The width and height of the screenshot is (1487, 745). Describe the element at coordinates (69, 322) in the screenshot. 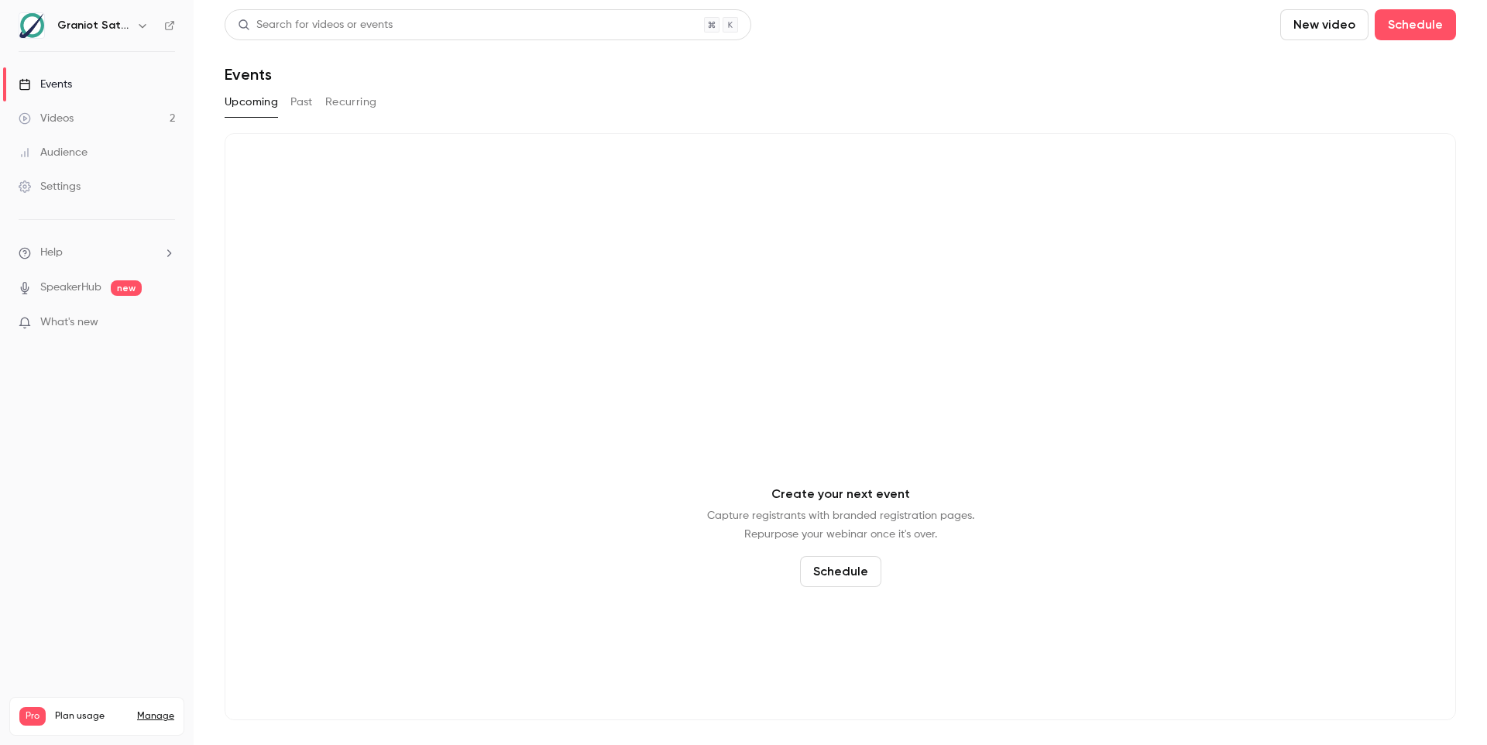

I see `span: What's new` at that location.